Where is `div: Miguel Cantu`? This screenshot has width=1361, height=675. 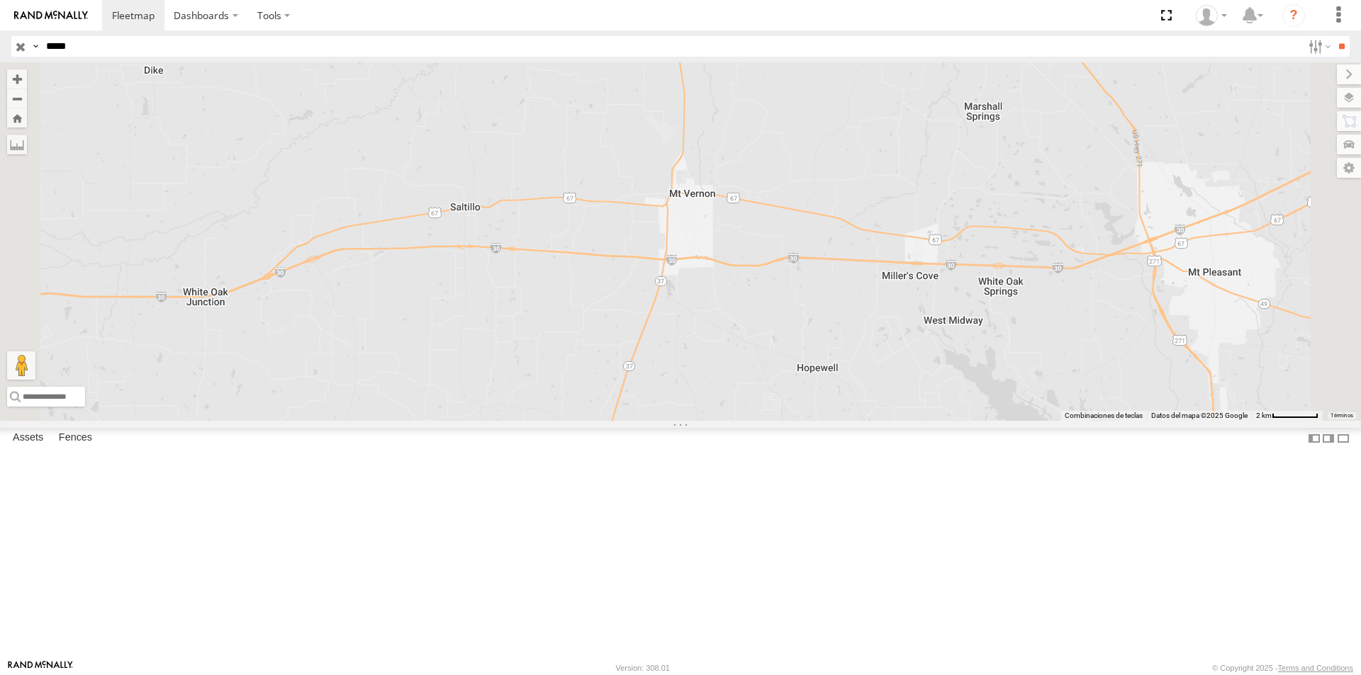 div: Miguel Cantu is located at coordinates (1211, 16).